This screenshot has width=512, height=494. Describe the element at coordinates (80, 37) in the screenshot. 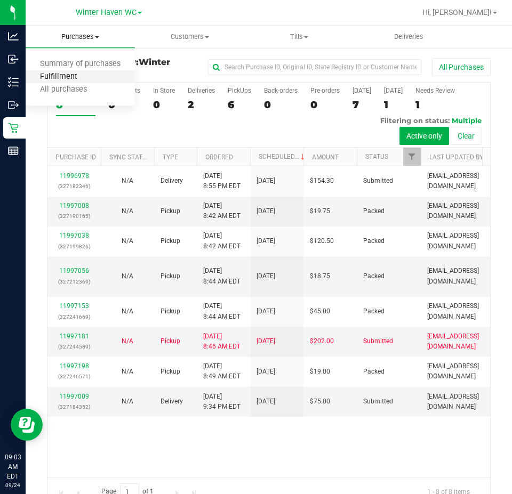

I see `a: Purchases Summary of purchases Fulfillment All purchases` at that location.